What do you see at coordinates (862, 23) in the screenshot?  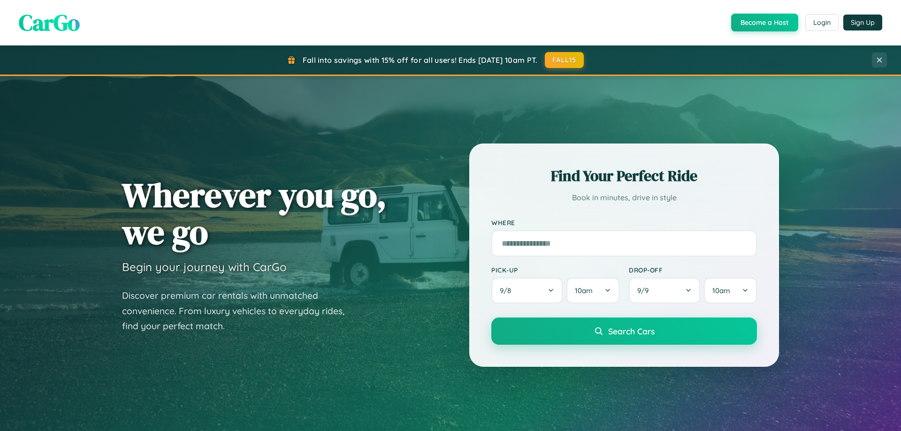 I see `button: Sign Up` at bounding box center [862, 23].